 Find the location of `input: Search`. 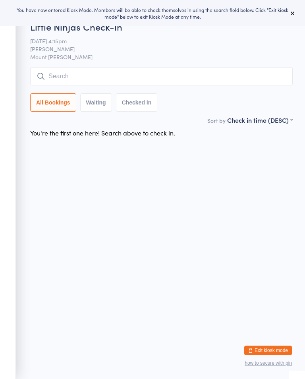

input: Search is located at coordinates (161, 76).